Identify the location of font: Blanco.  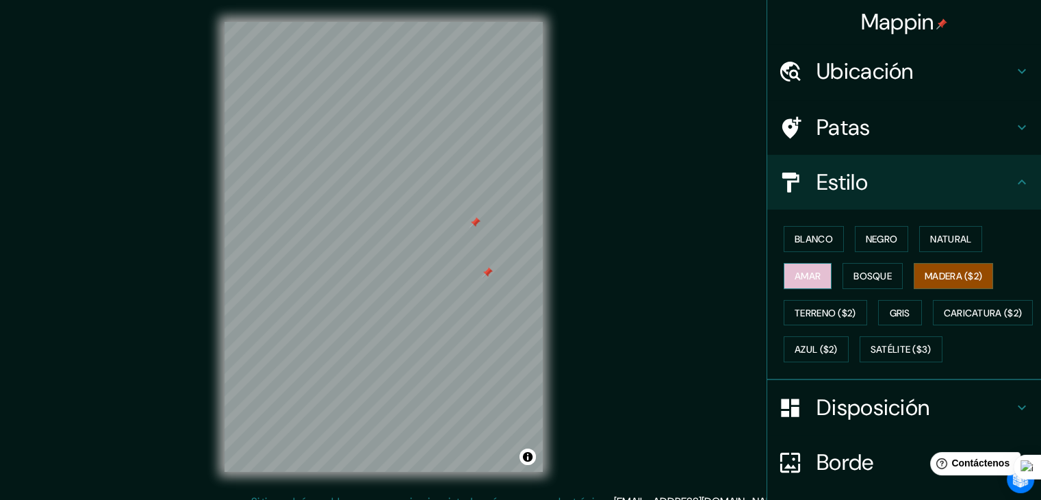
(814, 239).